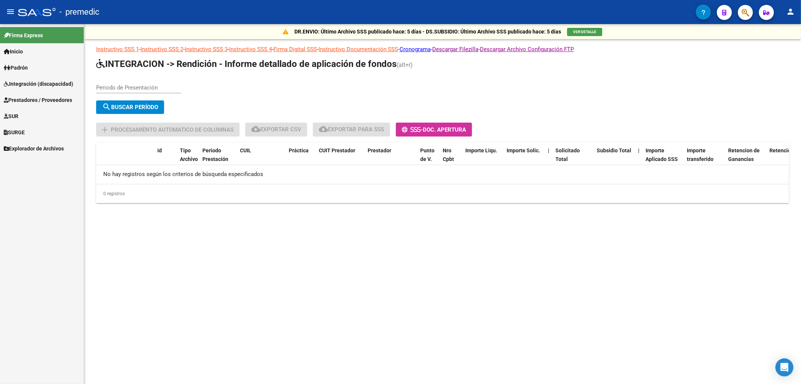  I want to click on mat-icon: menu, so click(11, 12).